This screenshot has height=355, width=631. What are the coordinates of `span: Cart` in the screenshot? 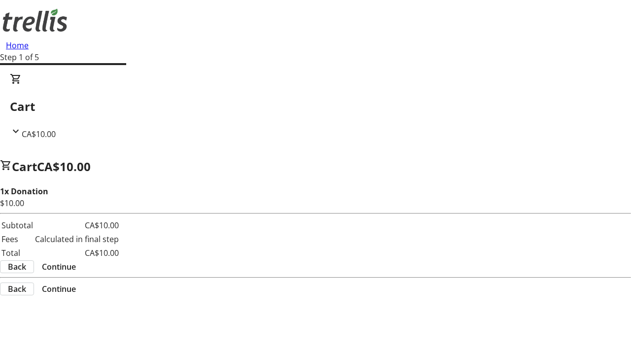 It's located at (24, 166).